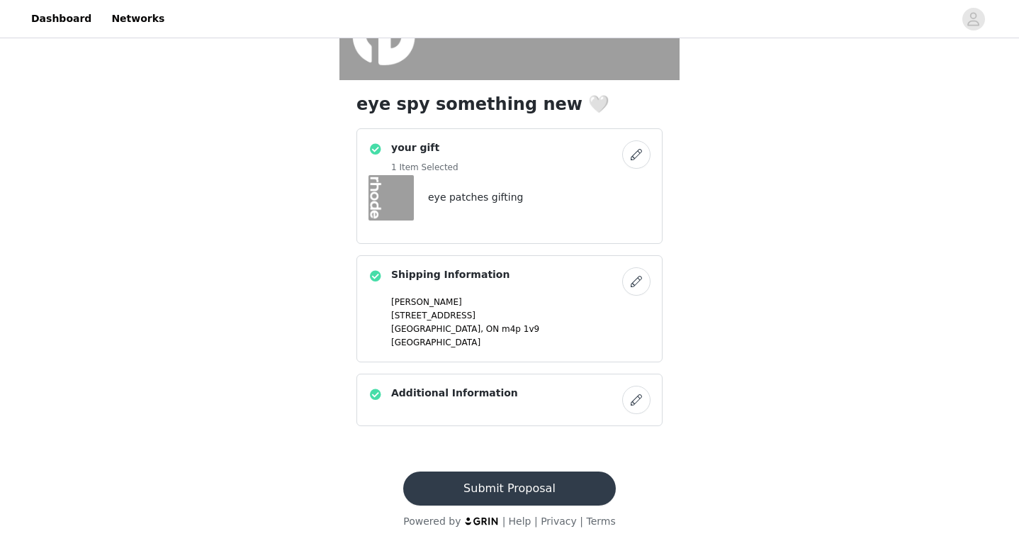 This screenshot has width=1019, height=546. Describe the element at coordinates (450, 274) in the screenshot. I see `h4: Shipping Information` at that location.